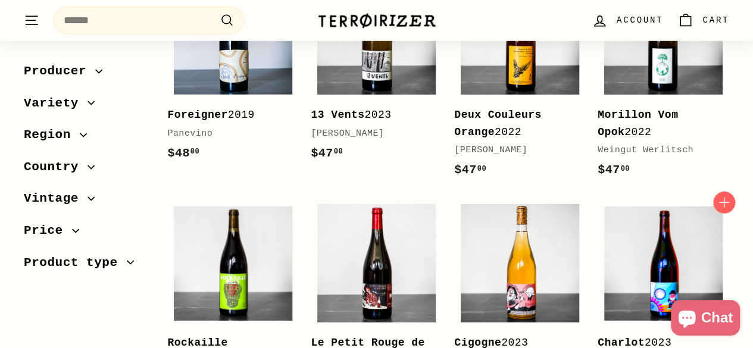  Describe the element at coordinates (55, 104) in the screenshot. I see `span: Variety` at that location.